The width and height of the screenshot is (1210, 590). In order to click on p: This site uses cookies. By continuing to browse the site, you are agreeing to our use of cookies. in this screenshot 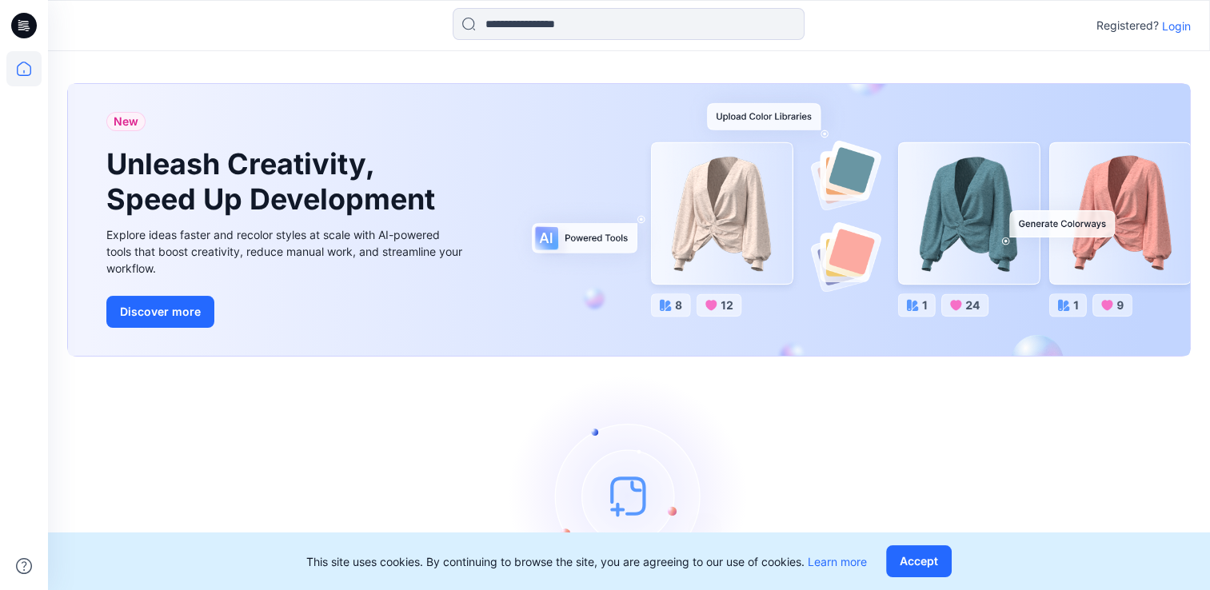, I will do `click(586, 561)`.